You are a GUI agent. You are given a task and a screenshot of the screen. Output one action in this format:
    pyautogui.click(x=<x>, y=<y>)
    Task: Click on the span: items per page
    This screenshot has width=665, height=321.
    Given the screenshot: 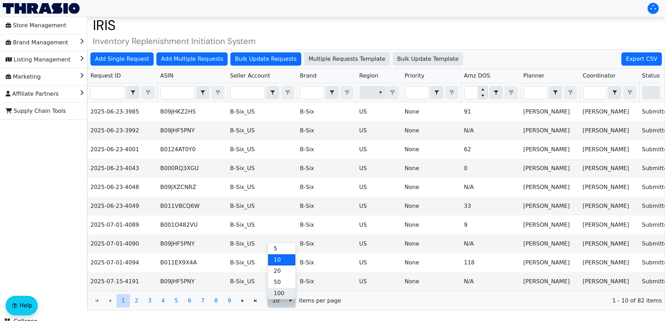 What is the action you would take?
    pyautogui.click(x=320, y=300)
    